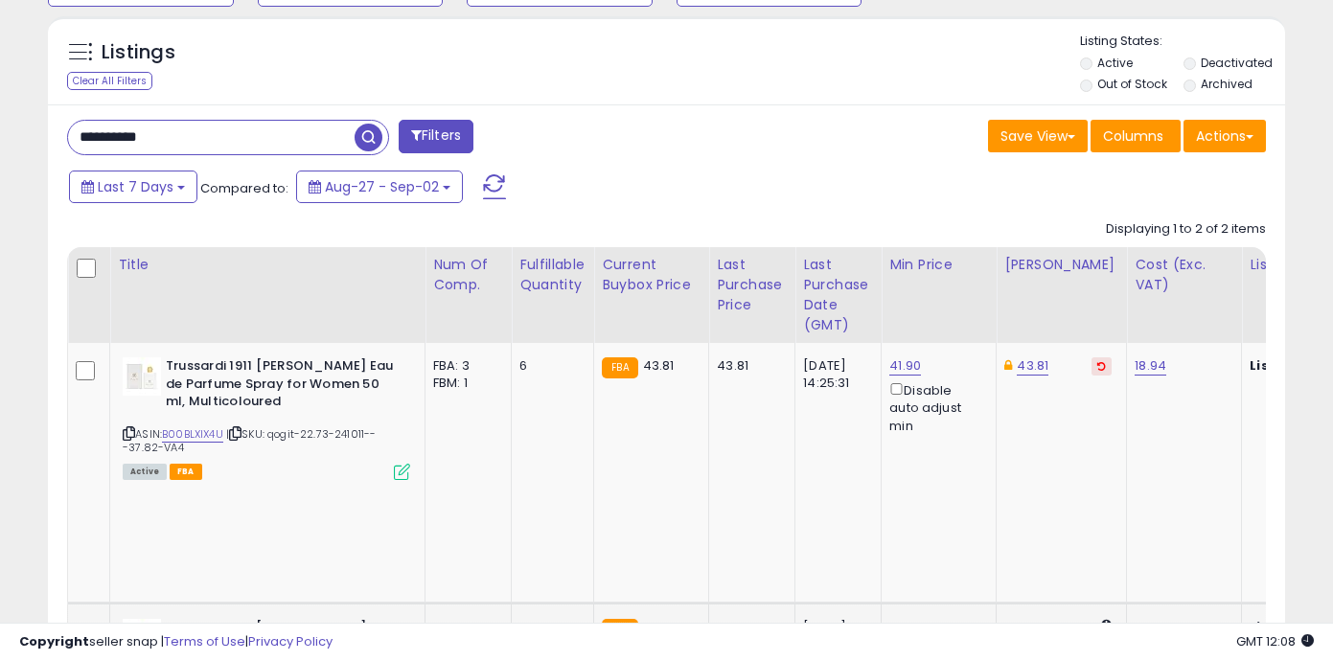 Image resolution: width=1333 pixels, height=661 pixels. What do you see at coordinates (290, 641) in the screenshot?
I see `a: Privacy Policy` at bounding box center [290, 641].